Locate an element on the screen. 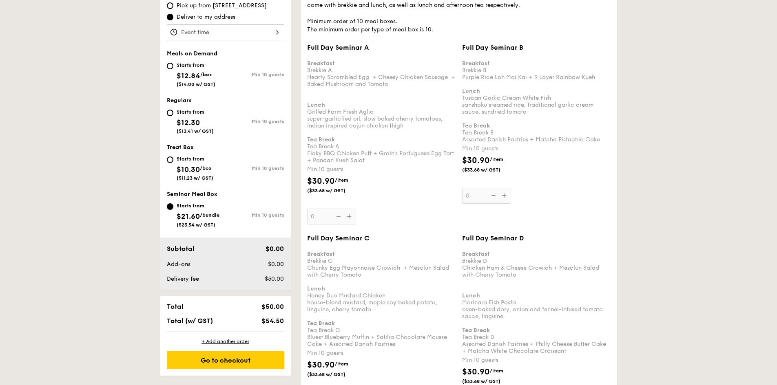 The image size is (777, 385). input: Event time is located at coordinates (226, 32).